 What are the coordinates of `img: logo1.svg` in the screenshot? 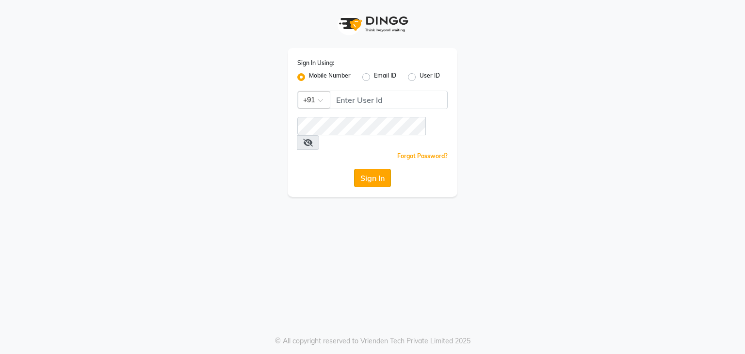 It's located at (372, 24).